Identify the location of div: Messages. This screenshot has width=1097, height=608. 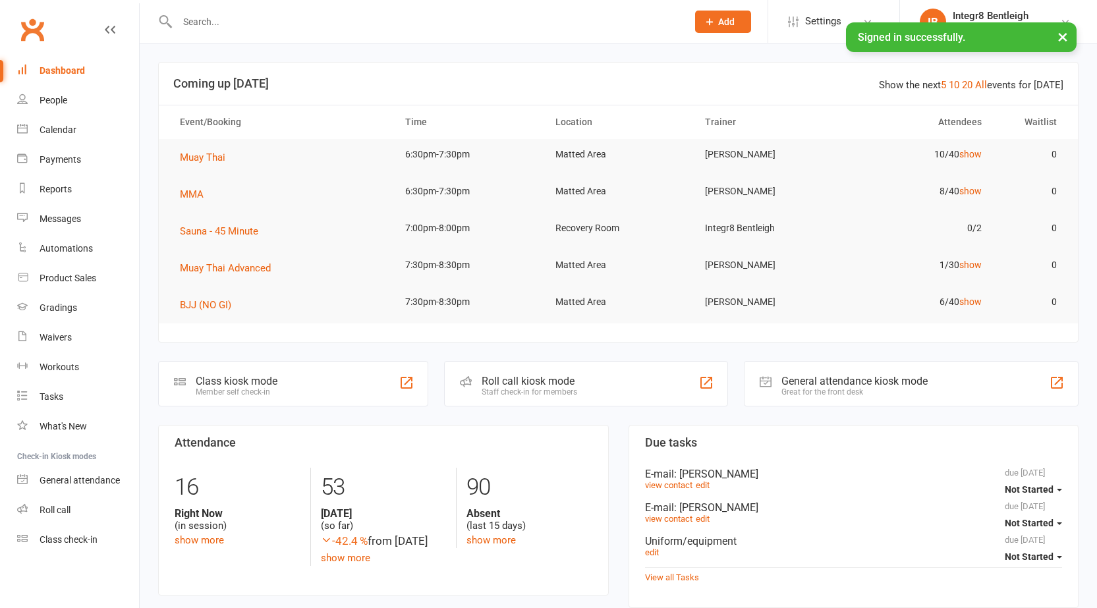
(60, 219).